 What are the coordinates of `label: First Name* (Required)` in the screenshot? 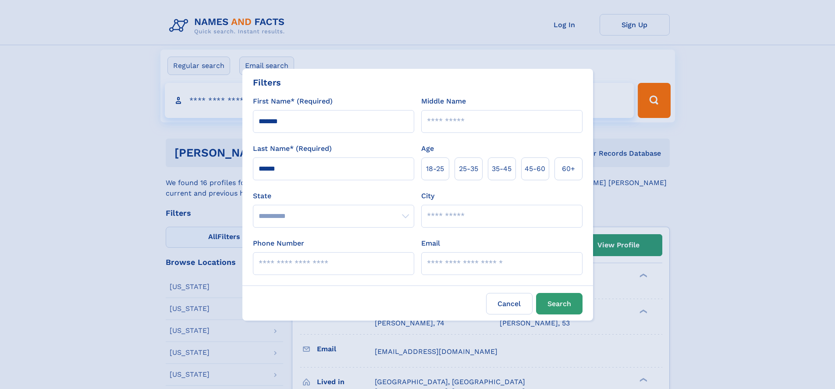 It's located at (293, 101).